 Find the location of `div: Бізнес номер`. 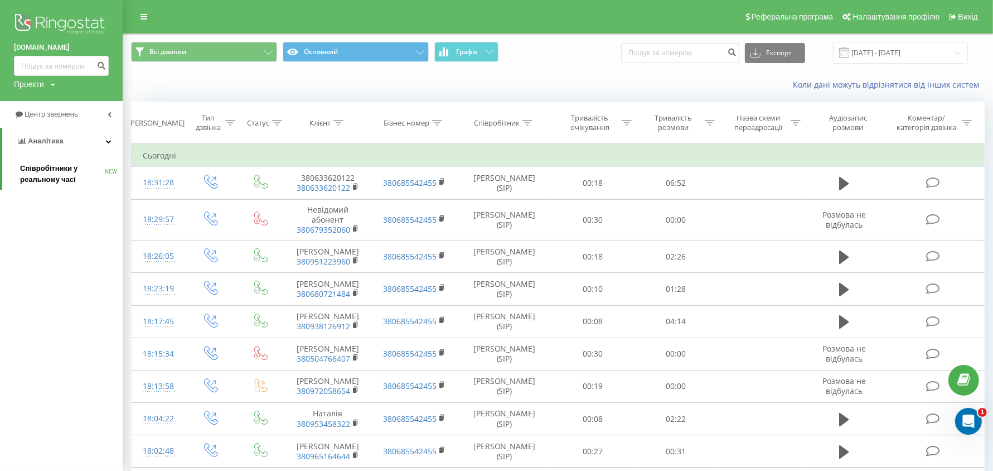

div: Бізнес номер is located at coordinates (406, 123).